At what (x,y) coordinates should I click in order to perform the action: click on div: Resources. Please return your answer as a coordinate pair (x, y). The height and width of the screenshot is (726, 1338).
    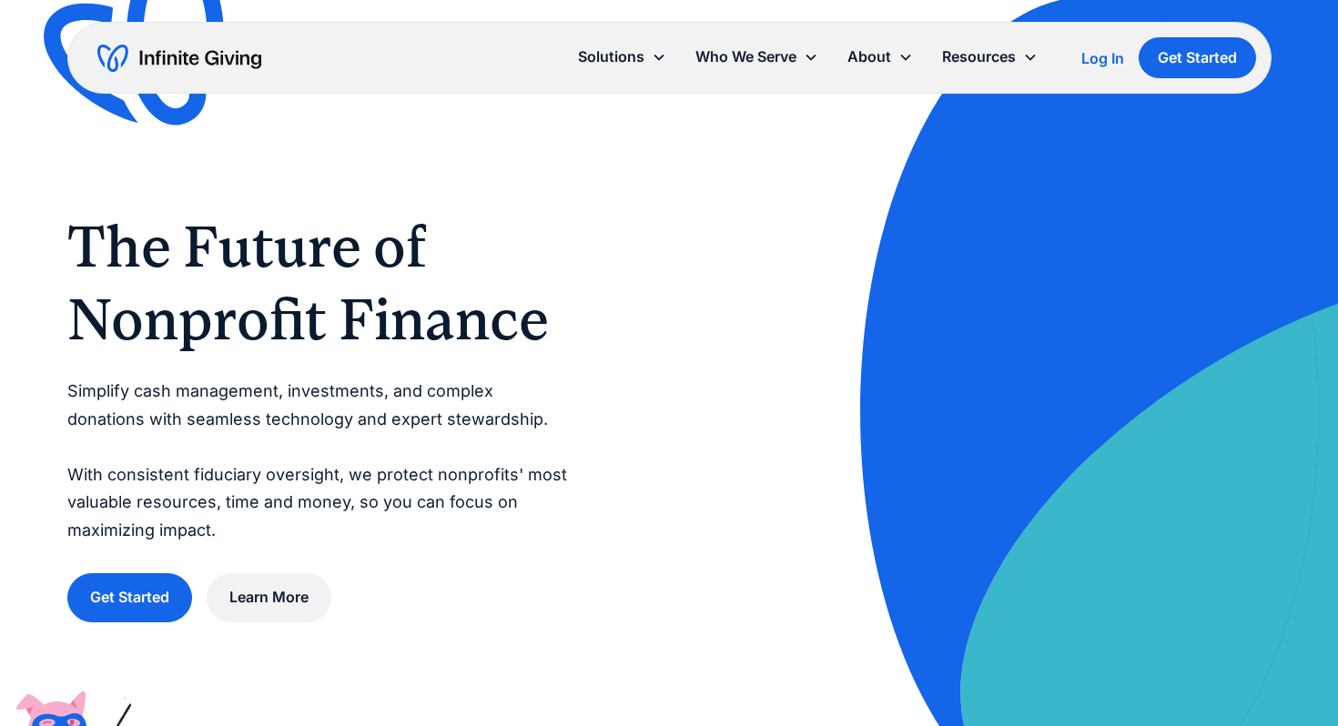
    Looking at the image, I should click on (979, 56).